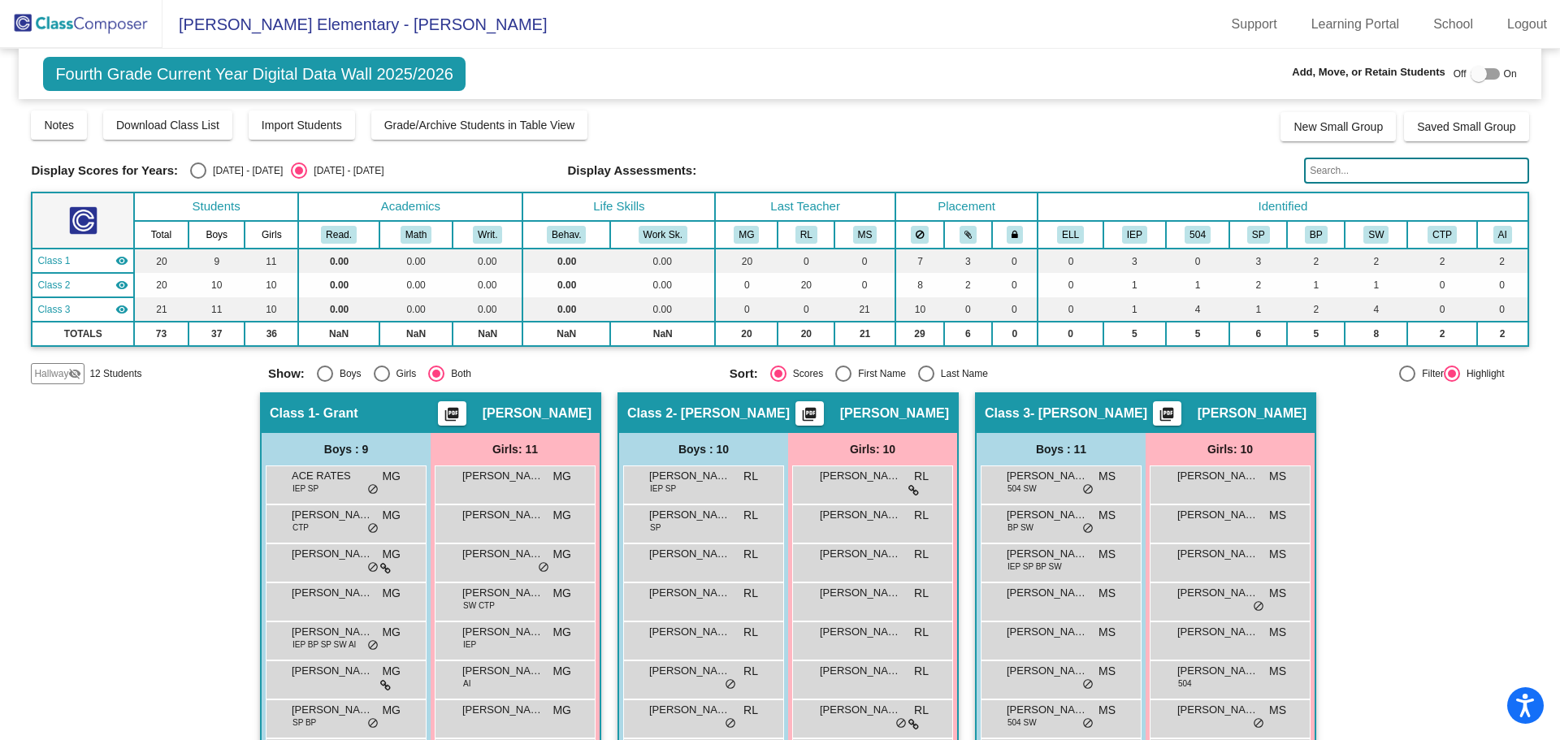  What do you see at coordinates (161, 334) in the screenshot?
I see `td: 73` at bounding box center [161, 334].